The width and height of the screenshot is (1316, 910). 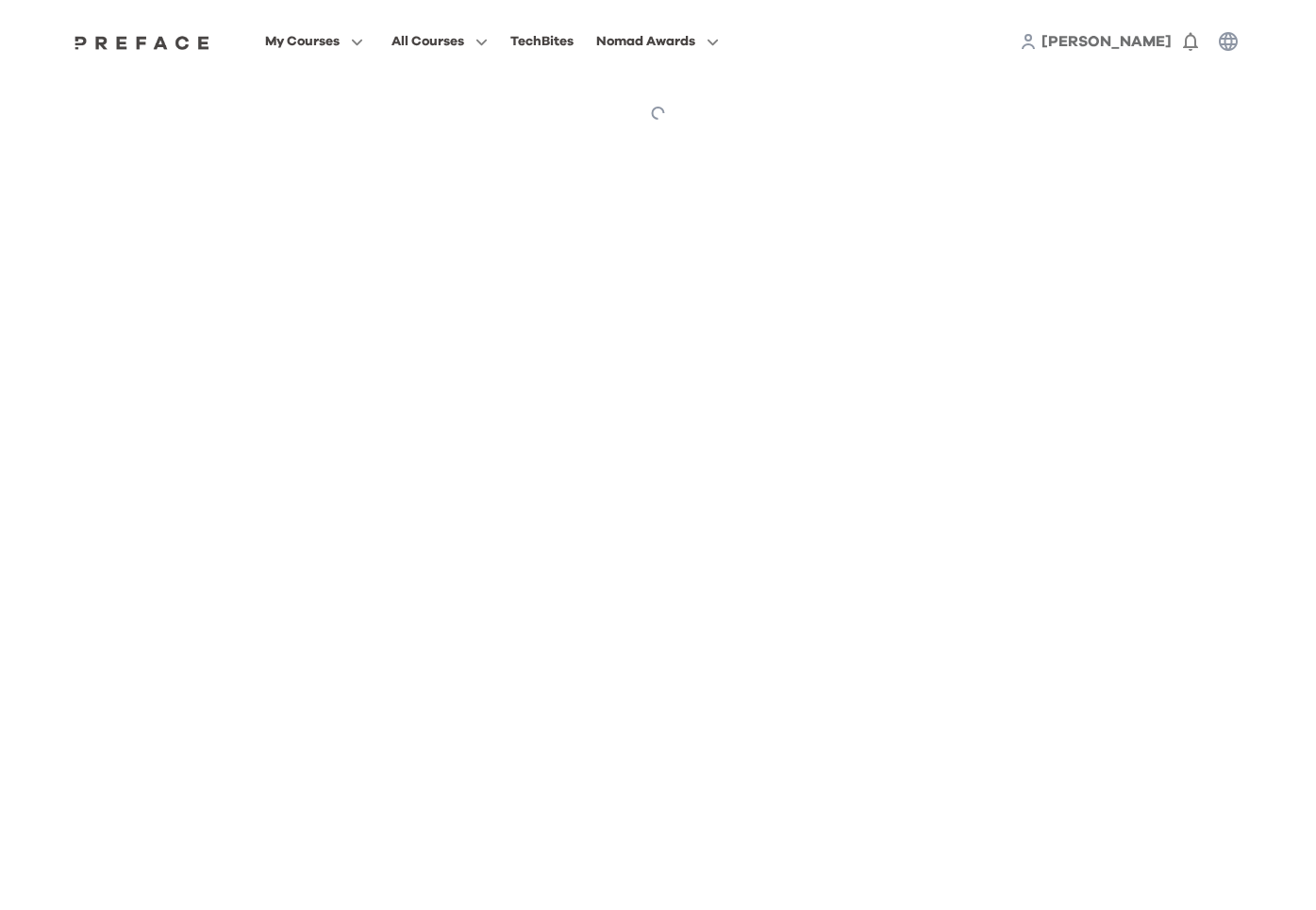 What do you see at coordinates (541, 42) in the screenshot?
I see `div: TechBites` at bounding box center [541, 42].